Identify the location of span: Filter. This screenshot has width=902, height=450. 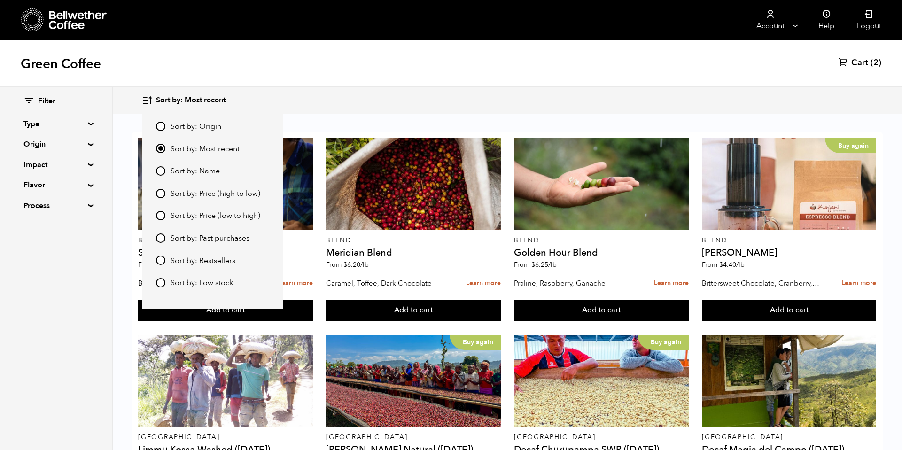
(47, 101).